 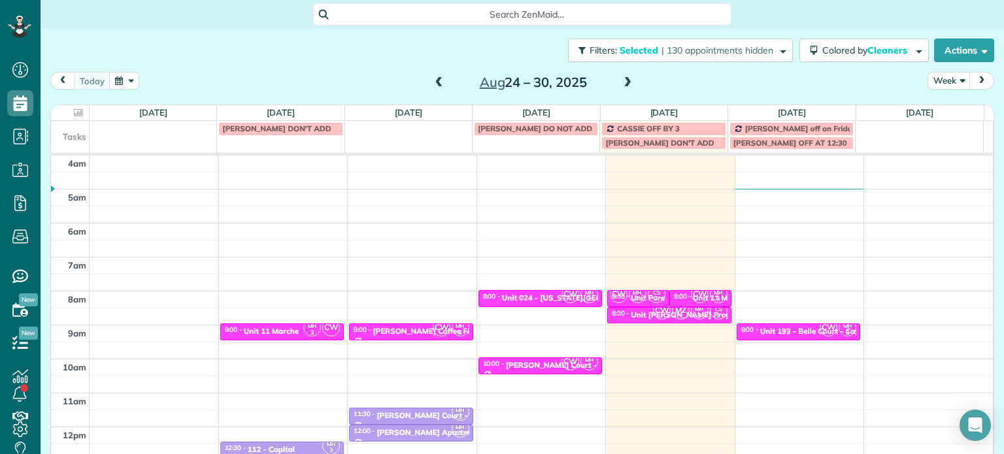 What do you see at coordinates (271, 450) in the screenshot?
I see `div: 112 - Capital` at bounding box center [271, 450].